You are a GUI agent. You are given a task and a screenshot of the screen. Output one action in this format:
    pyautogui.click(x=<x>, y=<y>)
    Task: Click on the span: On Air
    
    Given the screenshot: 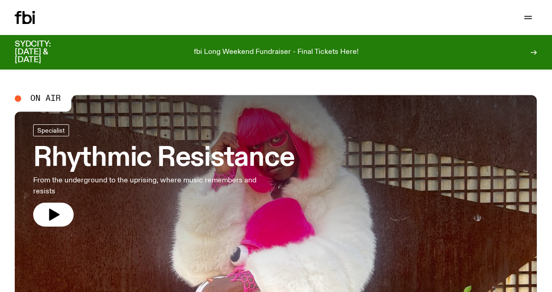 What is the action you would take?
    pyautogui.click(x=46, y=98)
    